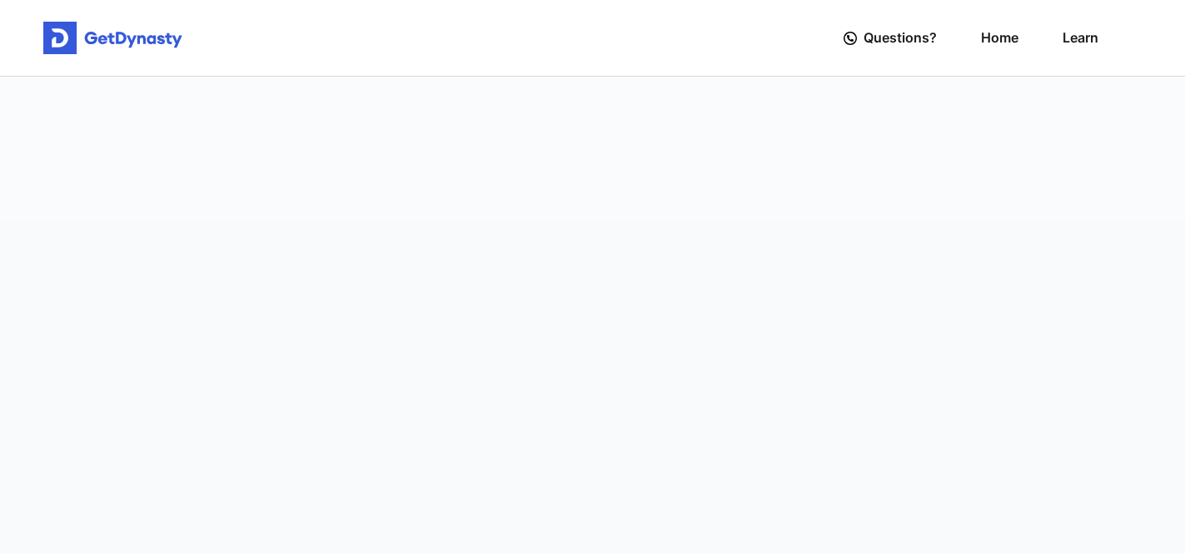 This screenshot has height=554, width=1185. What do you see at coordinates (890, 37) in the screenshot?
I see `a: Questions?` at bounding box center [890, 37].